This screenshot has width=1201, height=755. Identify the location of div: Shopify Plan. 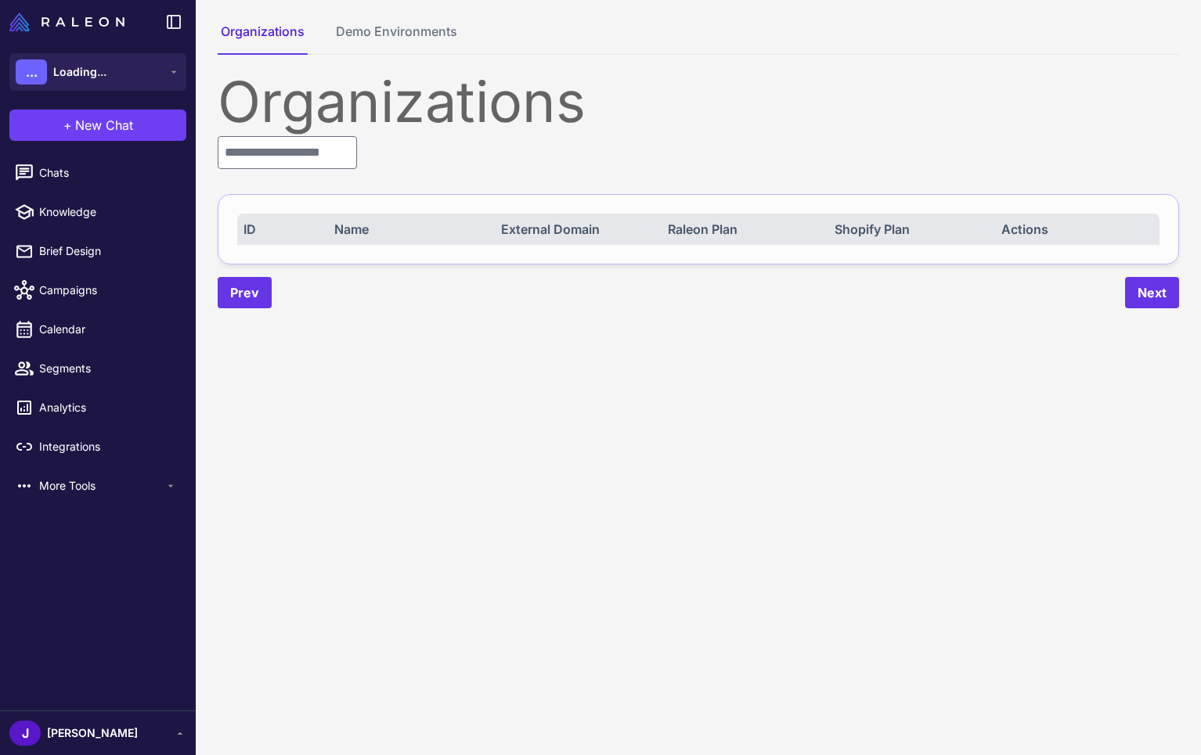
(910, 229).